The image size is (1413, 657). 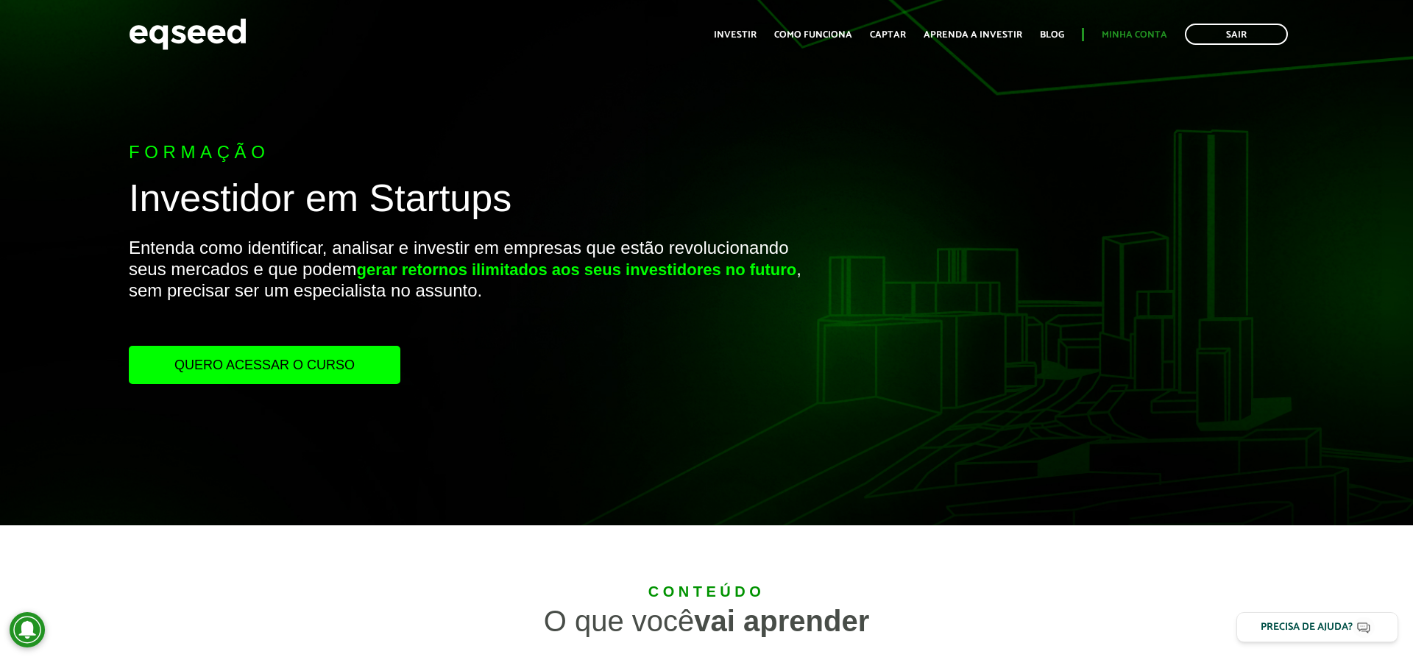 What do you see at coordinates (781, 621) in the screenshot?
I see `strong: vai aprender` at bounding box center [781, 621].